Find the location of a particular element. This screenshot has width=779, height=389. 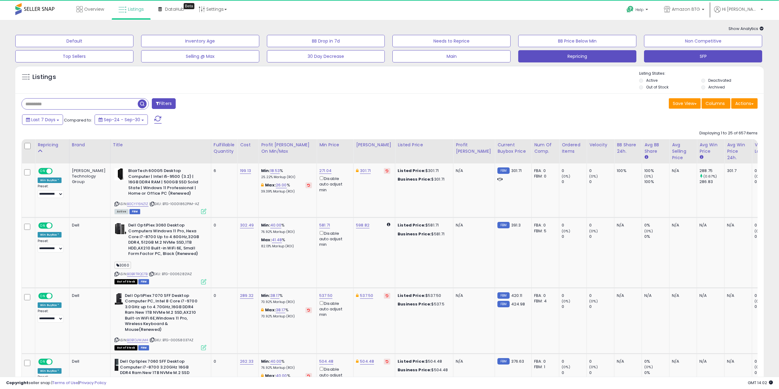

div: Brand is located at coordinates (90, 145).